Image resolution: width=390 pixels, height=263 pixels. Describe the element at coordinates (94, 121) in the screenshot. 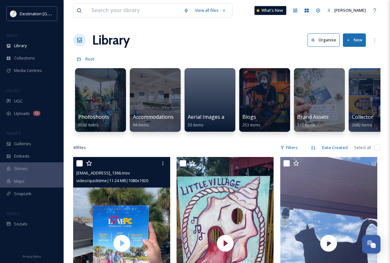

I see `a: Photoshoots6562 items` at that location.